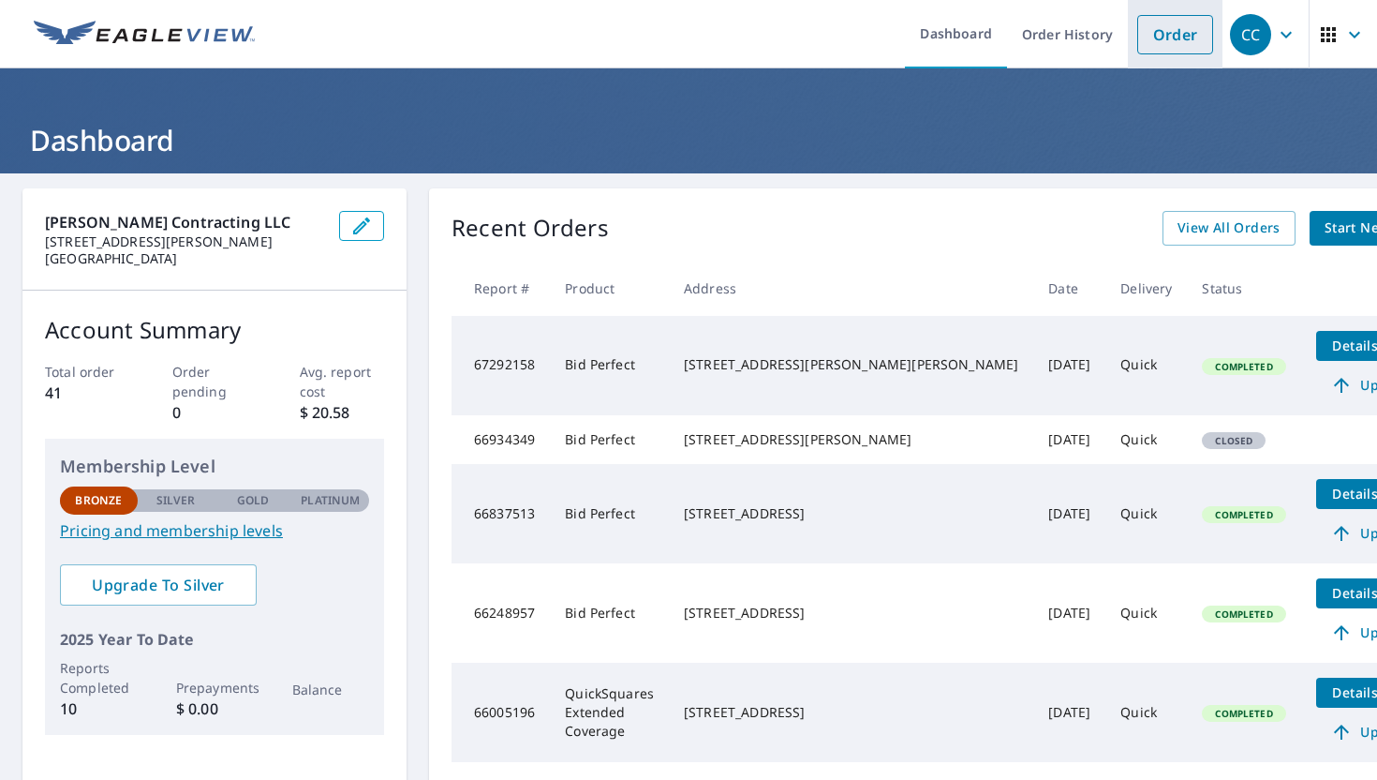 This screenshot has height=780, width=1377. I want to click on td: 67292158, so click(500, 365).